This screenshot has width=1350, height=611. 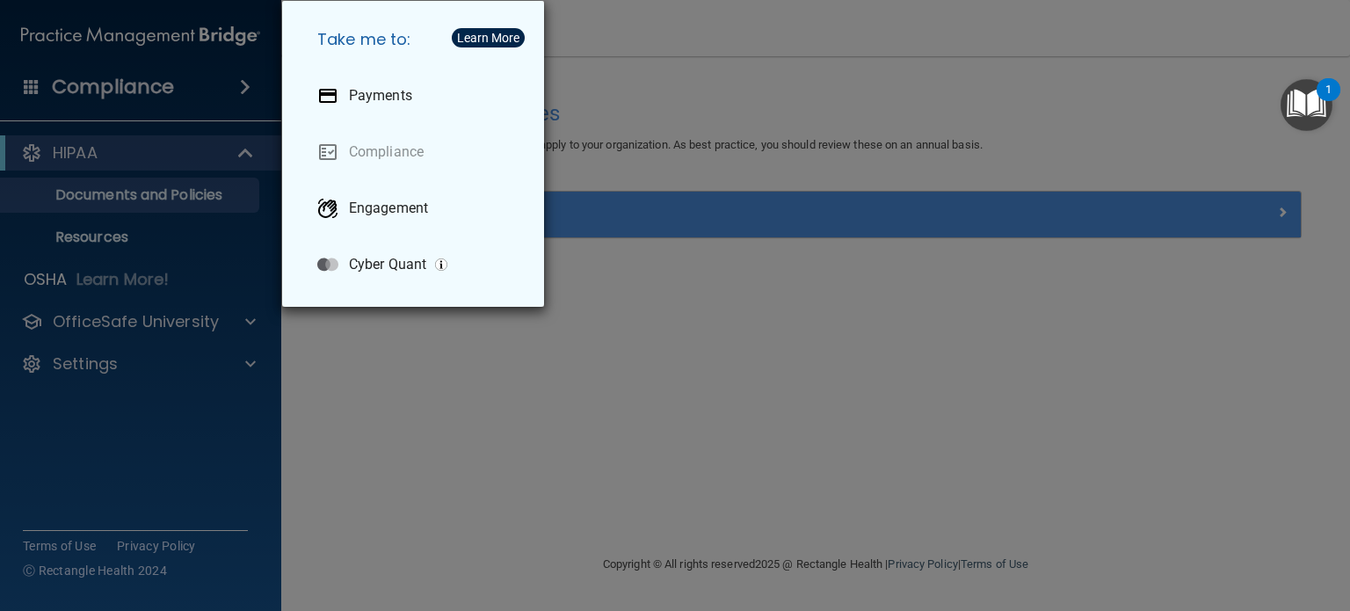 I want to click on div: Learn More, so click(x=488, y=38).